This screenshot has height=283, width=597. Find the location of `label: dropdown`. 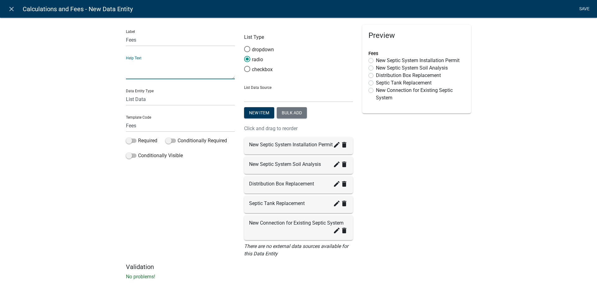

label: dropdown is located at coordinates (259, 50).